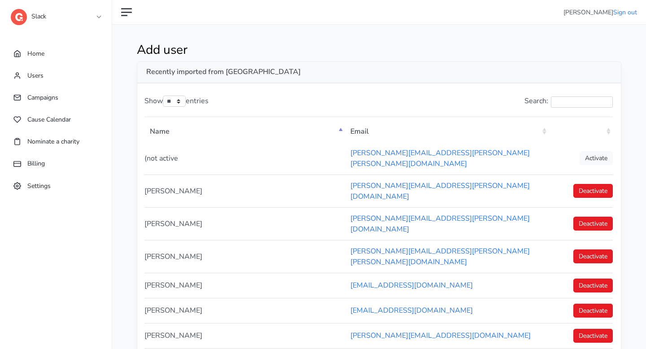 The image size is (646, 349). What do you see at coordinates (43, 97) in the screenshot?
I see `span: Campaigns` at bounding box center [43, 97].